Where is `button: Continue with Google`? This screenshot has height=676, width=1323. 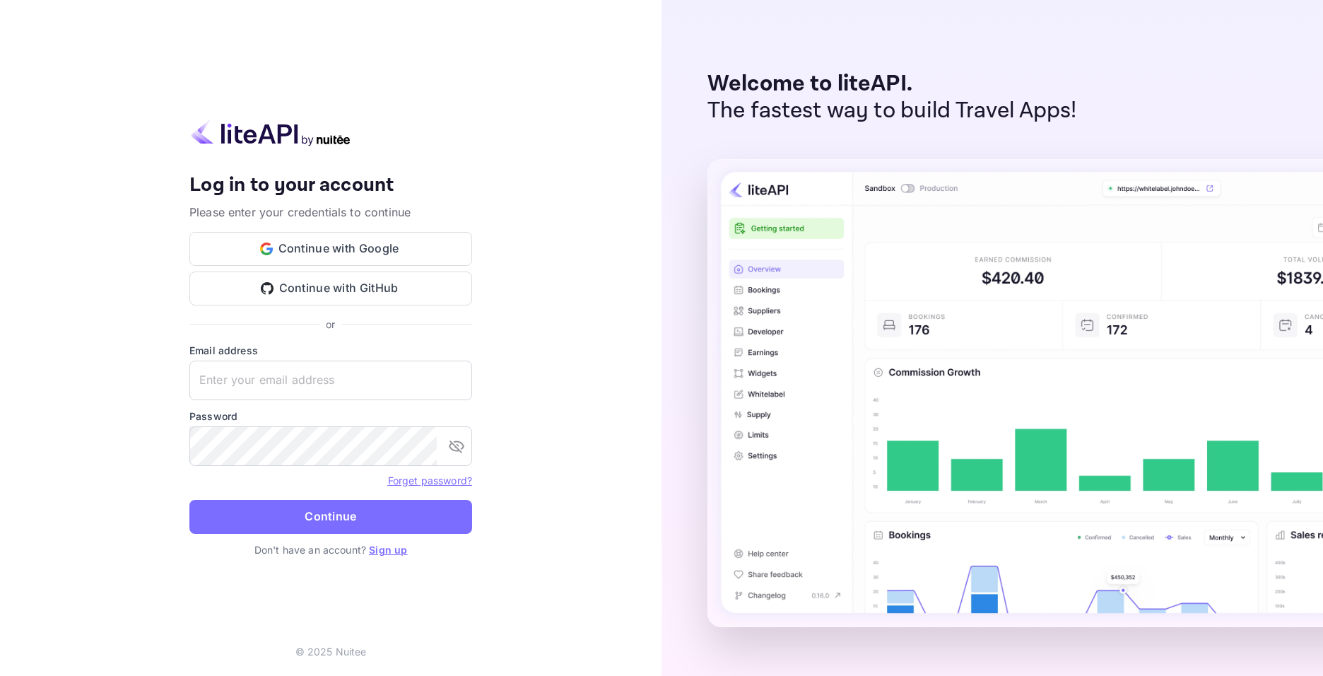 button: Continue with Google is located at coordinates (331, 249).